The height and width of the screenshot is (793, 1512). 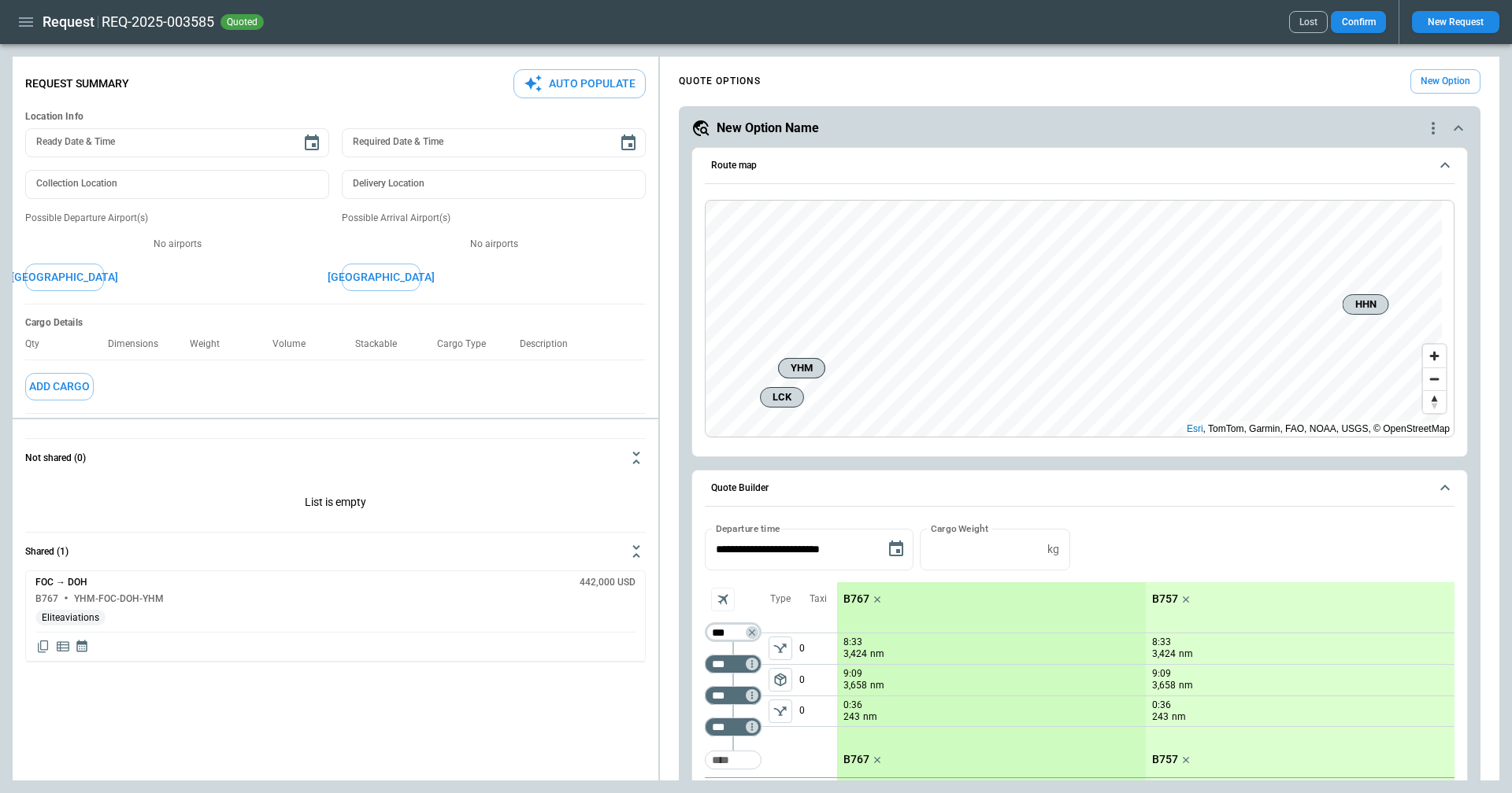 What do you see at coordinates (39, 344) in the screenshot?
I see `p: Qty` at bounding box center [39, 344].